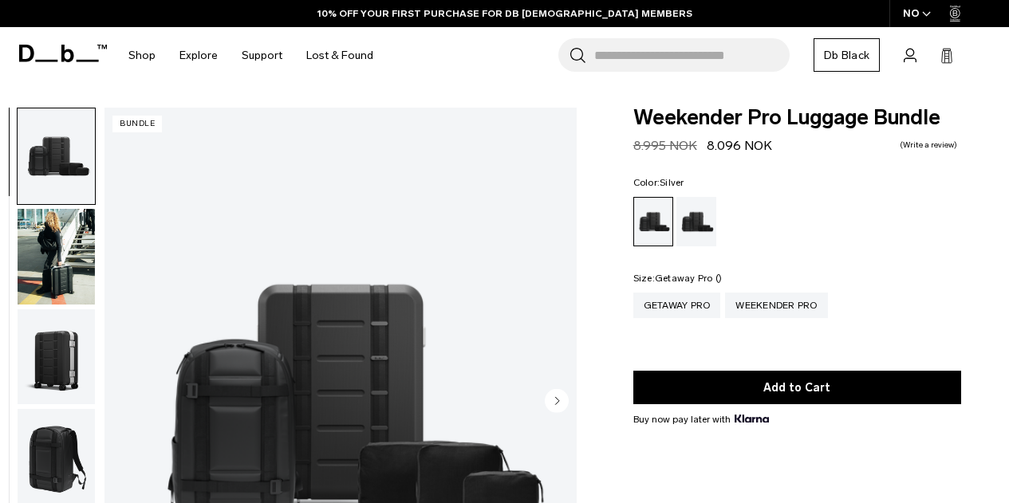  Describe the element at coordinates (701, 420) in the screenshot. I see `span: Buy now pay later with` at that location.